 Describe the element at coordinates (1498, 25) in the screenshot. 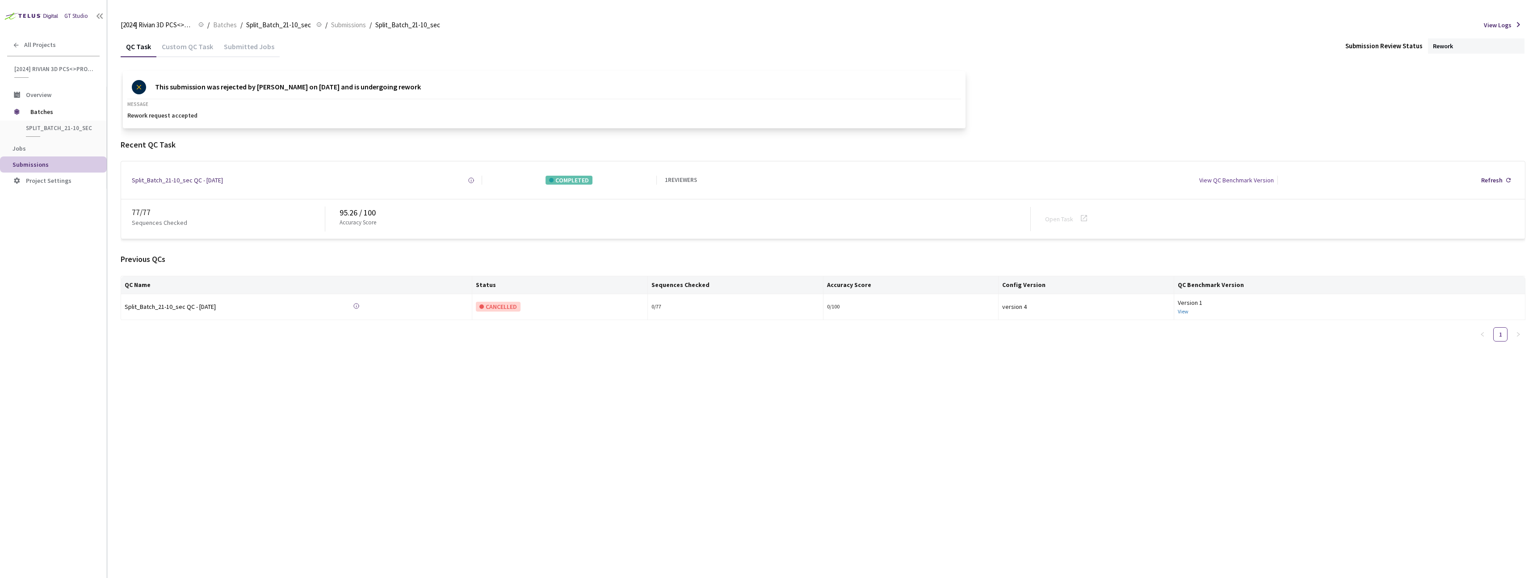

I see `span: View Logs` at that location.